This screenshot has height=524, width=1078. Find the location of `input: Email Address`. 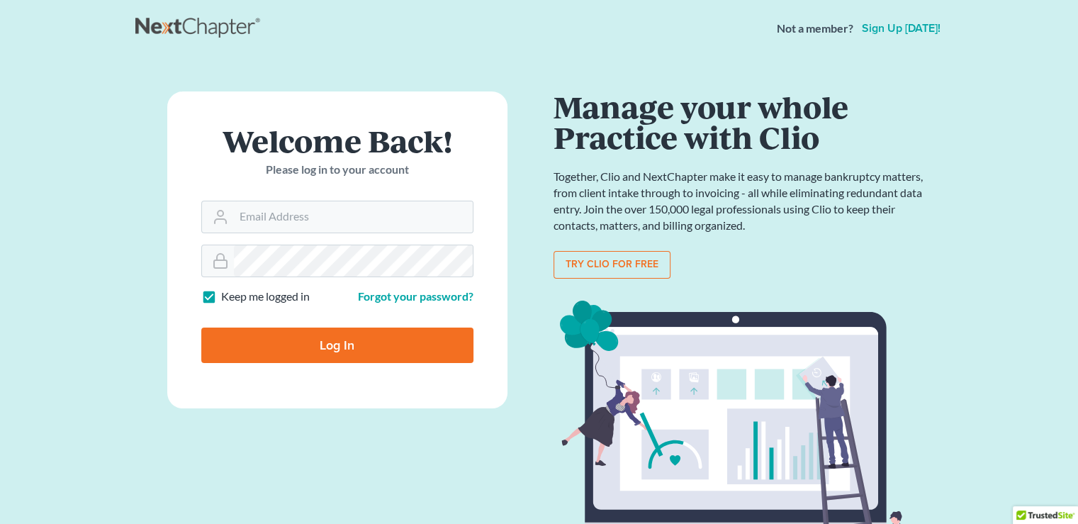

input: Email Address is located at coordinates (353, 217).